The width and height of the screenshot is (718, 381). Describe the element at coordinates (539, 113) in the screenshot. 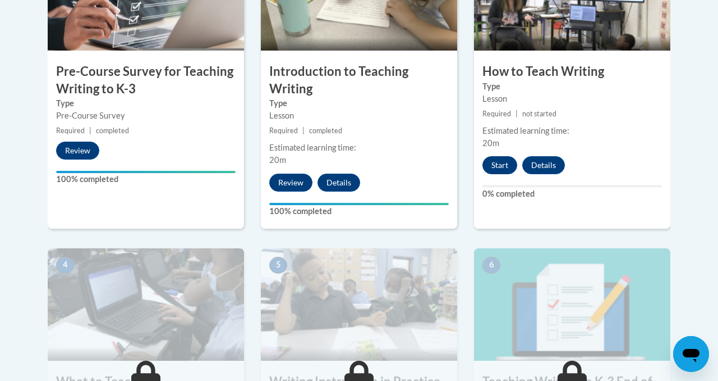

I see `span: not started` at that location.